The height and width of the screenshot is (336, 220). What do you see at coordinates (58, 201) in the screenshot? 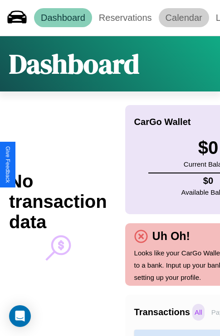
I see `h2: No transaction data` at bounding box center [58, 201].